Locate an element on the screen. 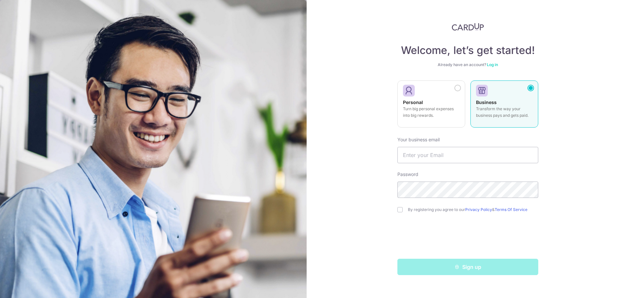 Image resolution: width=629 pixels, height=298 pixels. a: Personal Turn big personal expenses into big rewards. is located at coordinates (431, 106).